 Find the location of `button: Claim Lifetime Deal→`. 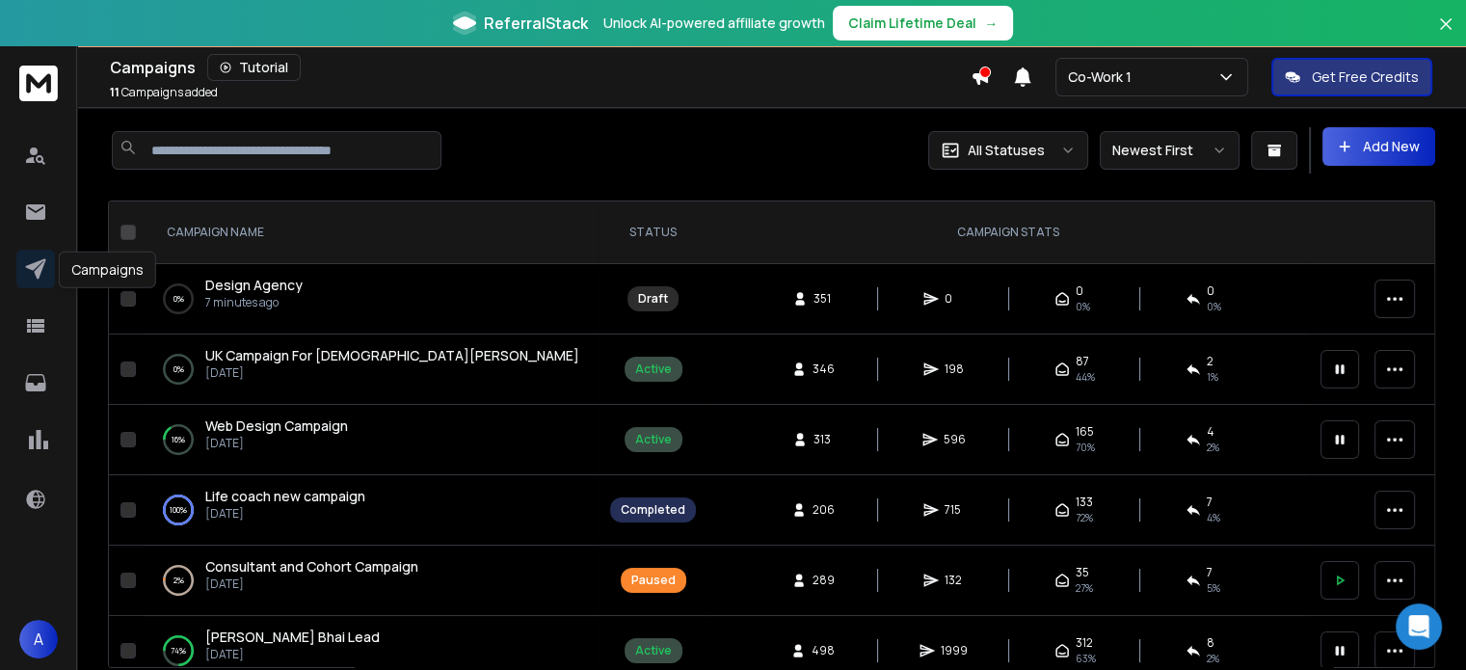

button: Claim Lifetime Deal→ is located at coordinates (923, 23).